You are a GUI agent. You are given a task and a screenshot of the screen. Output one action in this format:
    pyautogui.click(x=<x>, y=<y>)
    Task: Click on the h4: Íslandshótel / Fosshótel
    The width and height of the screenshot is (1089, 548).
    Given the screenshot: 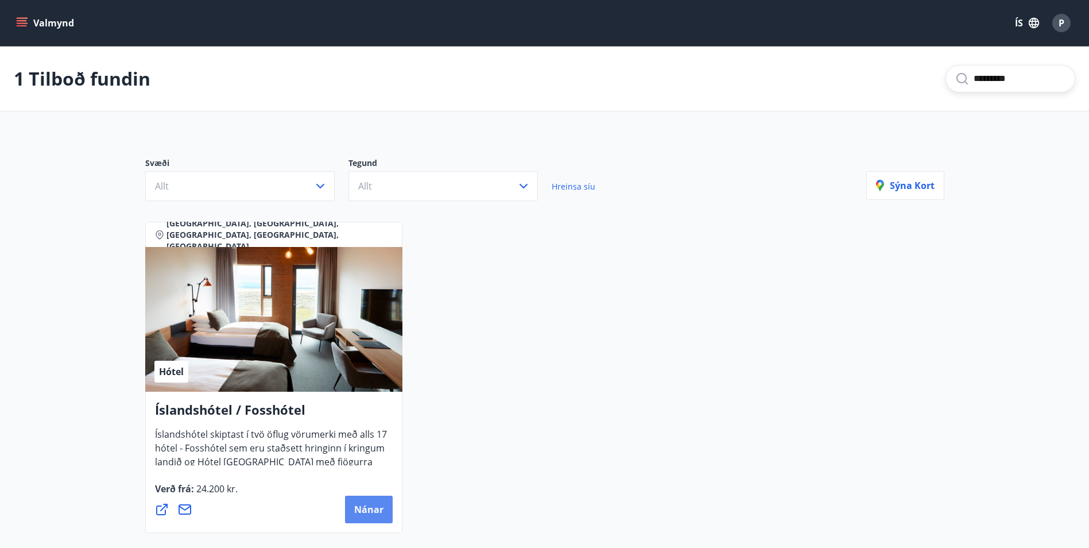 What is the action you would take?
    pyautogui.click(x=274, y=414)
    